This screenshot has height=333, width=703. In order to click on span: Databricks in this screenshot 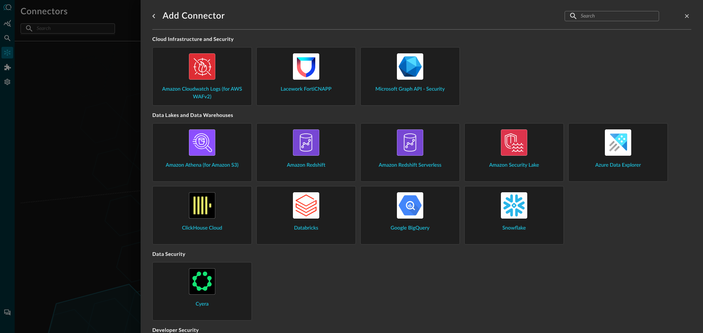, I will do `click(306, 228)`.